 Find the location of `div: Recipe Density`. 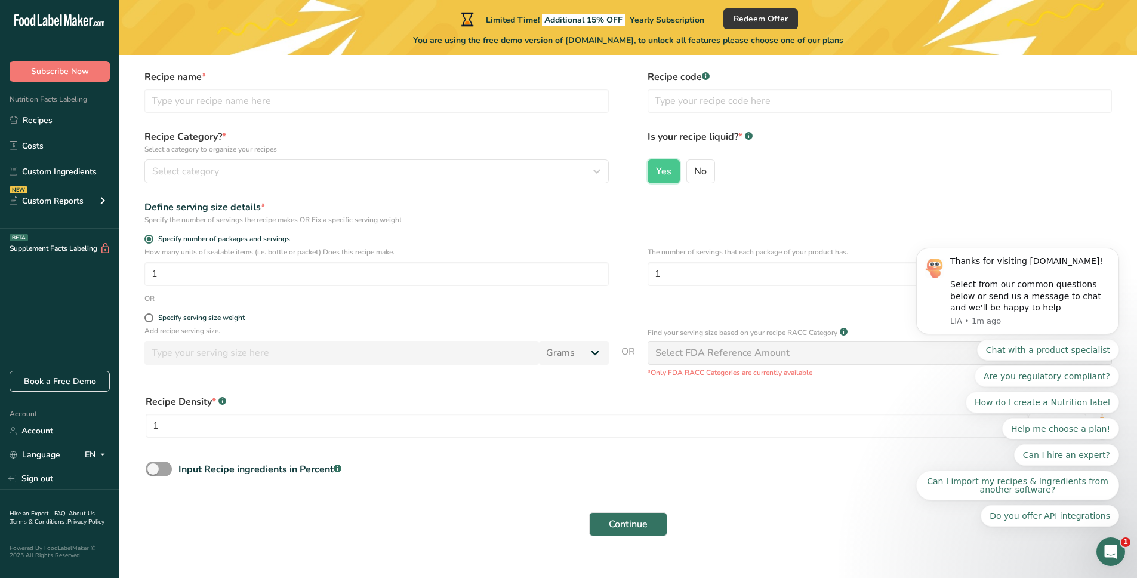

div: Recipe Density is located at coordinates (587, 402).